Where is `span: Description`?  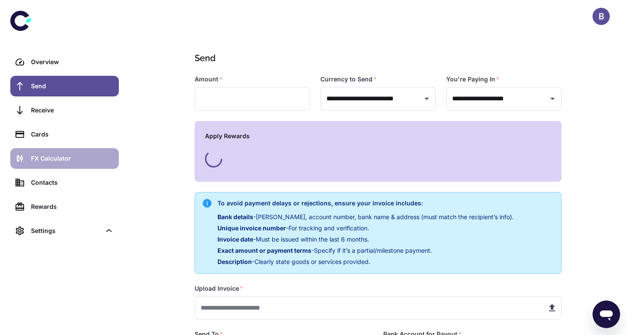
span: Description is located at coordinates (235, 261).